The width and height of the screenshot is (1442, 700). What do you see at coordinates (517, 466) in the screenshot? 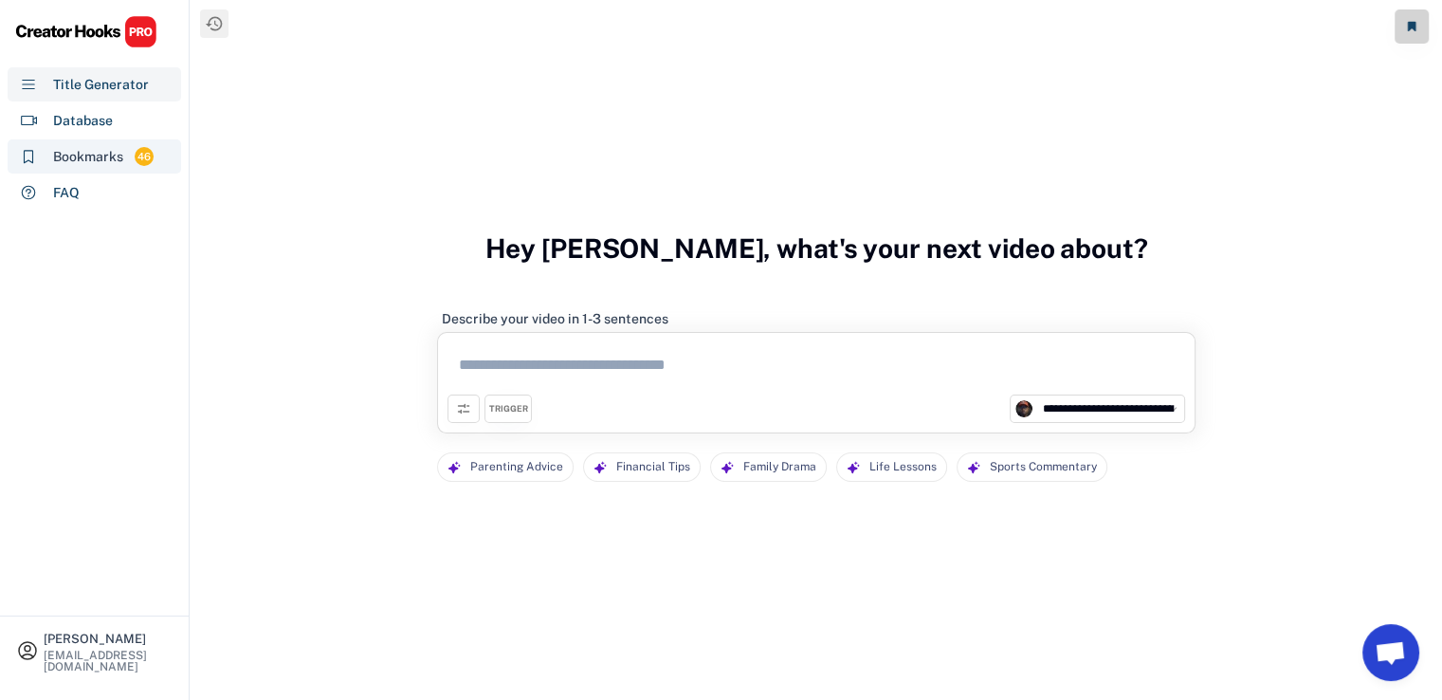
I see `div: Parenting Advice` at bounding box center [517, 466].